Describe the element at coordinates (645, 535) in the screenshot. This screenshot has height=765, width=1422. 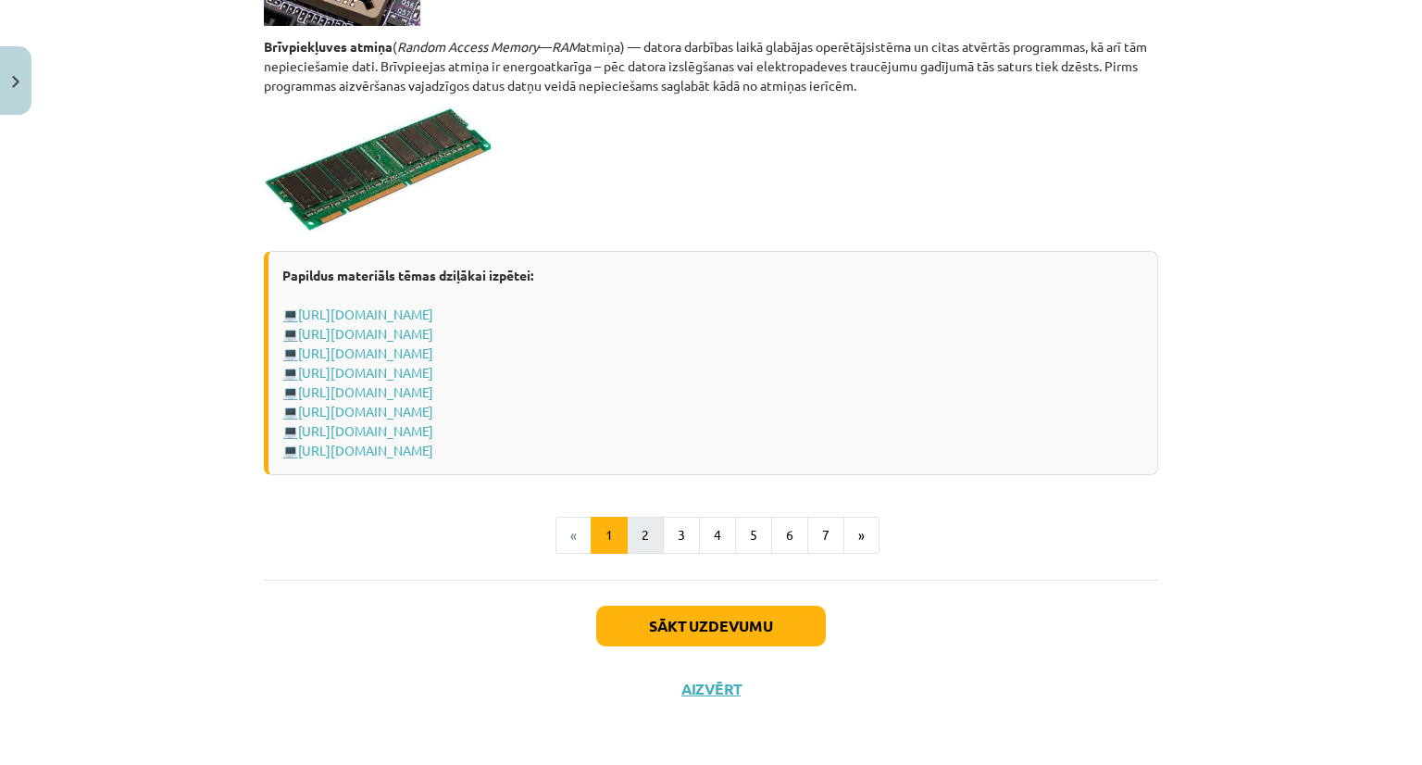
I see `button: 2` at that location.